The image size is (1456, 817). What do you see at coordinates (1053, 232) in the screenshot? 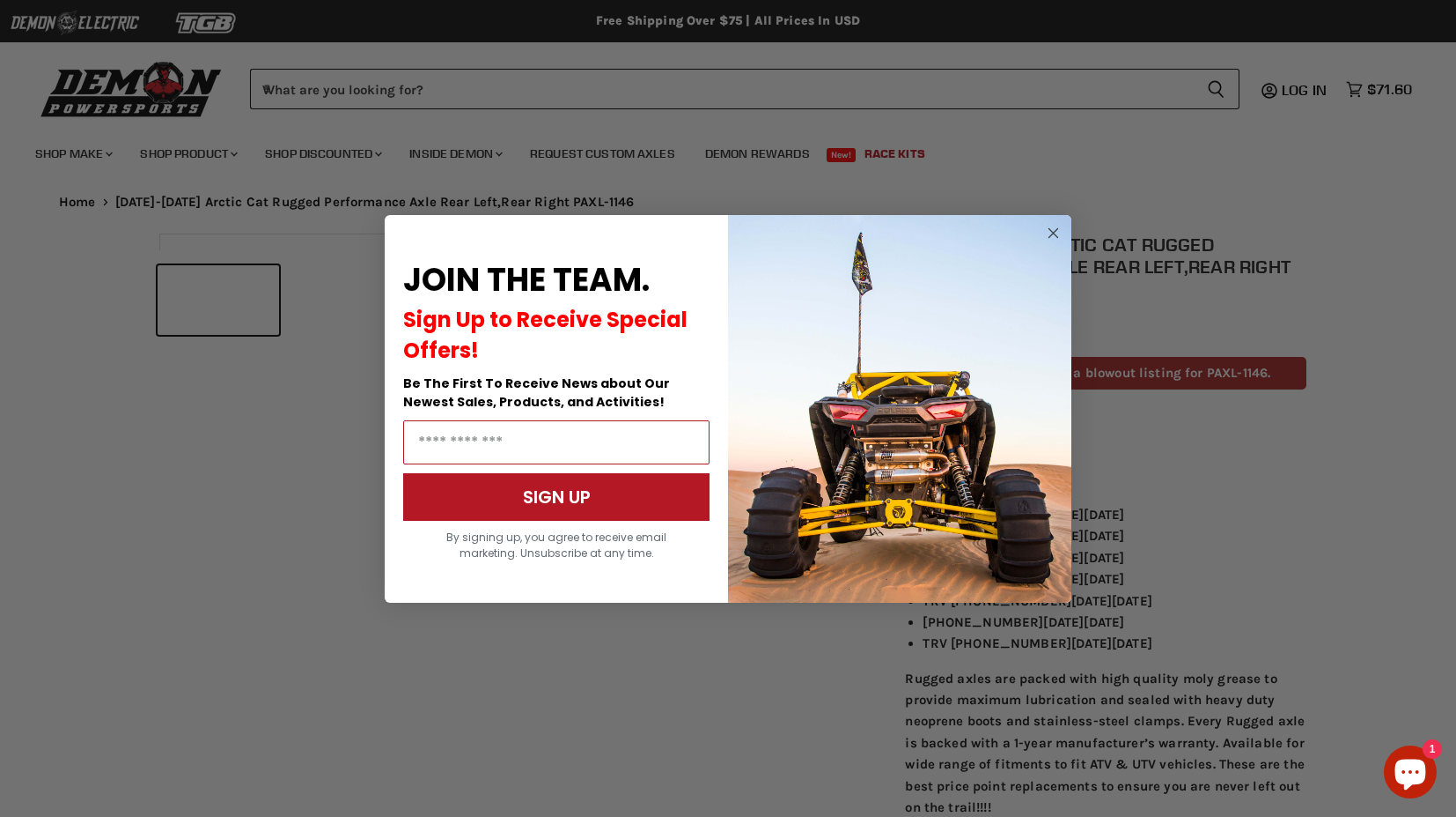
I see `button: Close dialog` at bounding box center [1053, 232].